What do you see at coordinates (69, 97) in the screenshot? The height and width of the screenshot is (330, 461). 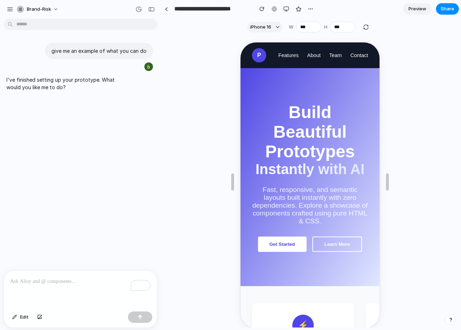 I see `h1: Build Beautiful Prototypes` at bounding box center [69, 97].